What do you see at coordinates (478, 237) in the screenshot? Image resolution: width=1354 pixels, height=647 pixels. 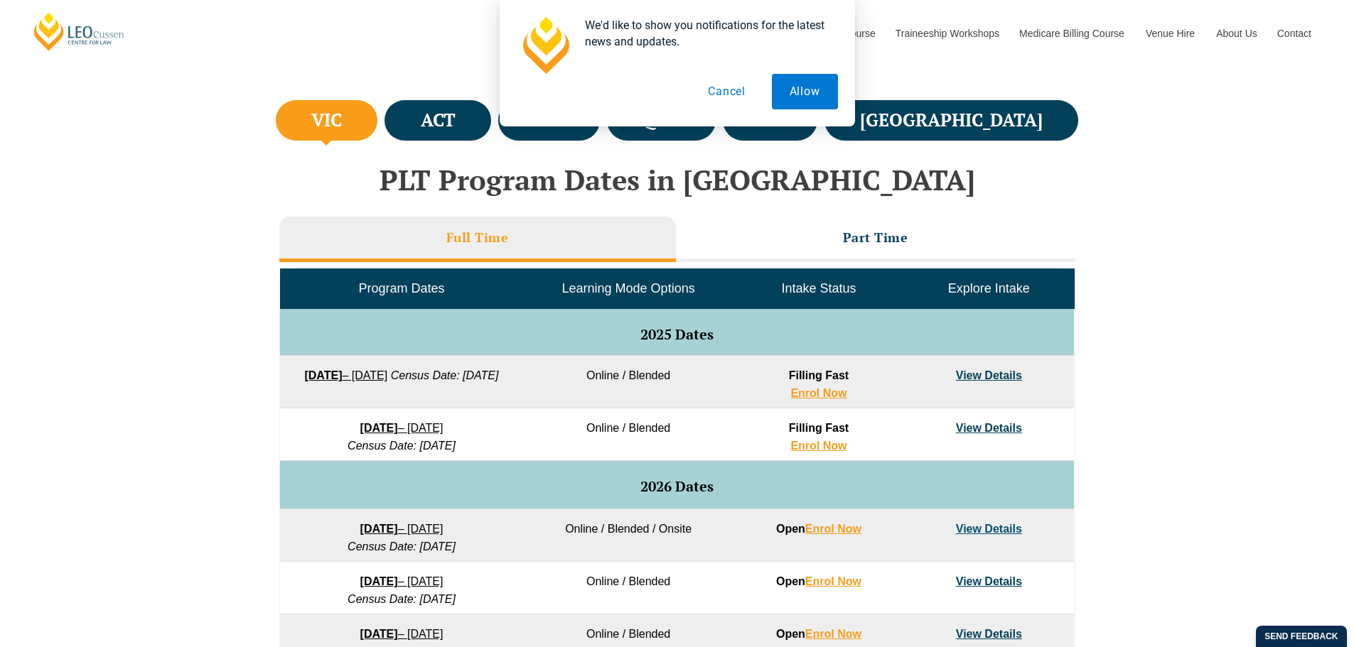 I see `h3: Full Time` at bounding box center [478, 237].